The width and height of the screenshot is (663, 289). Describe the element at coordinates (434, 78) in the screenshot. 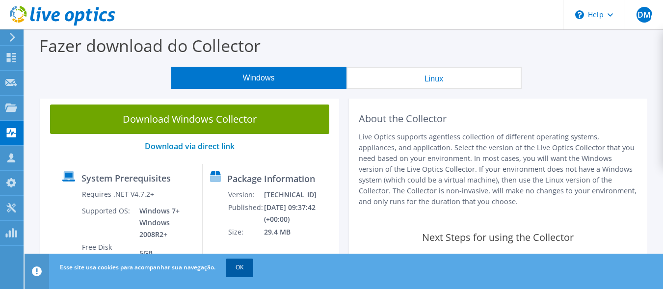

I see `button: Linux` at that location.